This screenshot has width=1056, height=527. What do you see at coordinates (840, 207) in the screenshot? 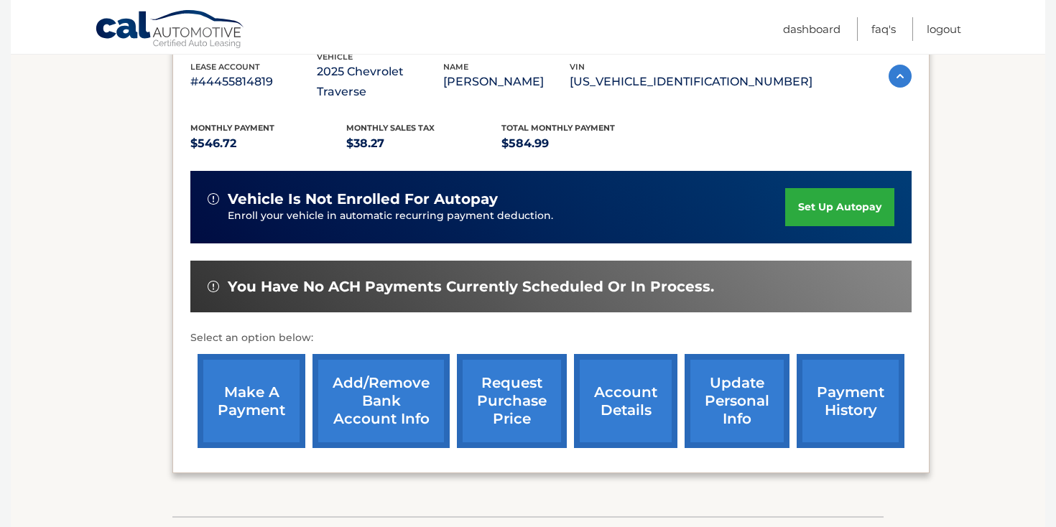
I see `a: set up autopay` at bounding box center [840, 207].